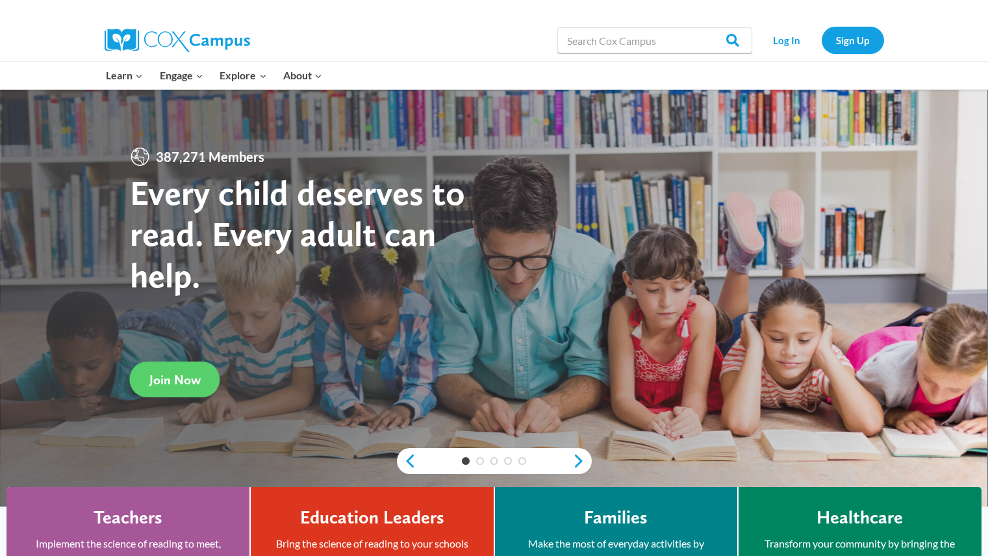 This screenshot has width=988, height=556. I want to click on h4: Healthcare, so click(860, 517).